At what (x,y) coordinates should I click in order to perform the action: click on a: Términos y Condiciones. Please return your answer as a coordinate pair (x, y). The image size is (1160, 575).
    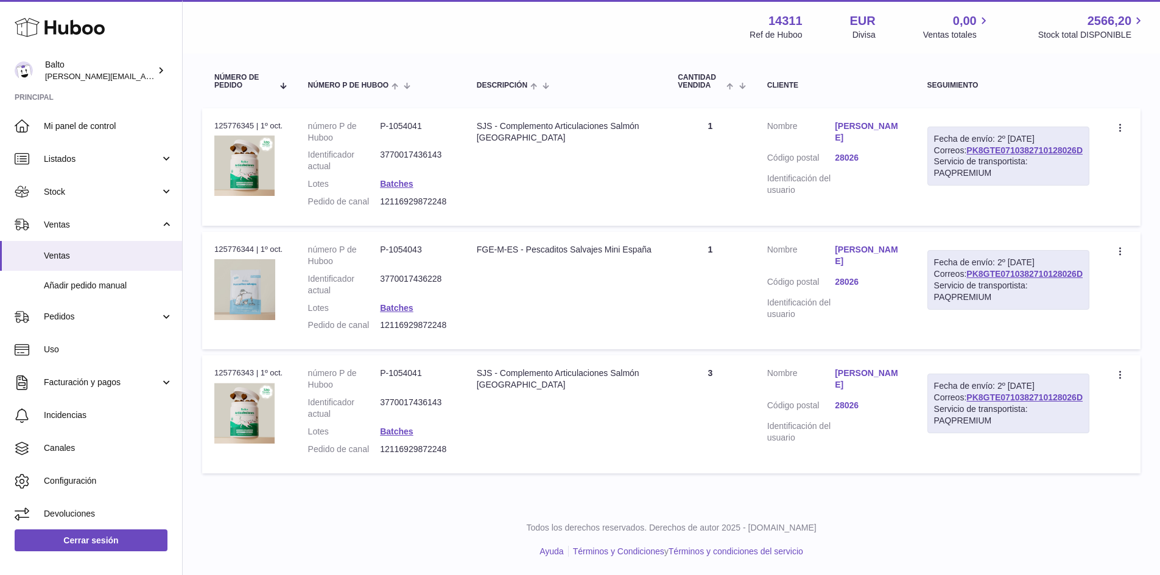
    Looking at the image, I should click on (619, 552).